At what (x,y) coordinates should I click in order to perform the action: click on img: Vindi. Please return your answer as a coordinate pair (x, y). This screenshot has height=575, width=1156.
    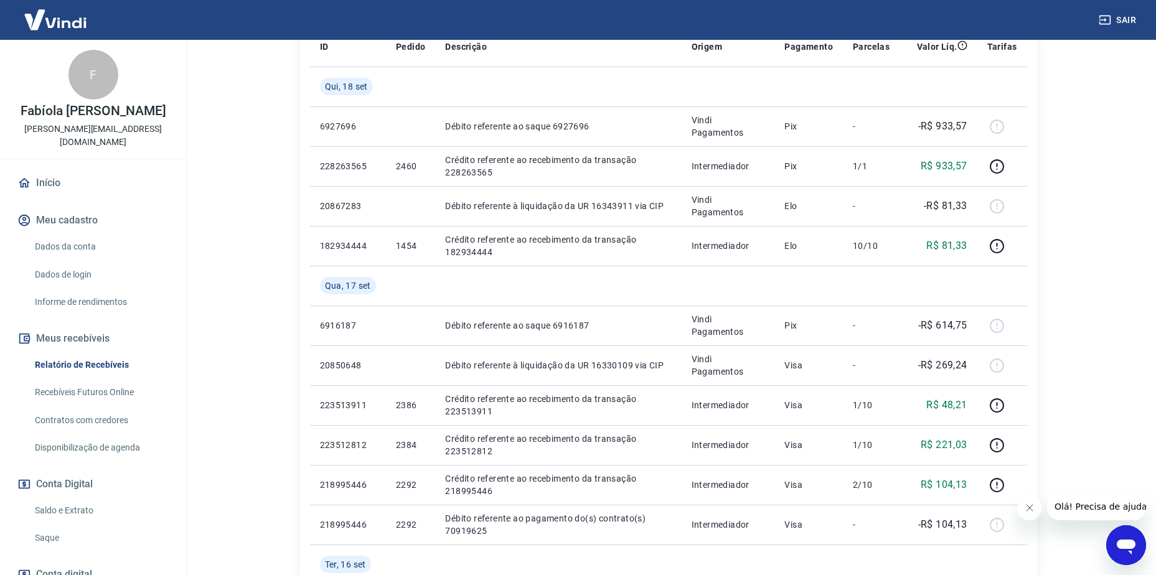
    Looking at the image, I should click on (55, 19).